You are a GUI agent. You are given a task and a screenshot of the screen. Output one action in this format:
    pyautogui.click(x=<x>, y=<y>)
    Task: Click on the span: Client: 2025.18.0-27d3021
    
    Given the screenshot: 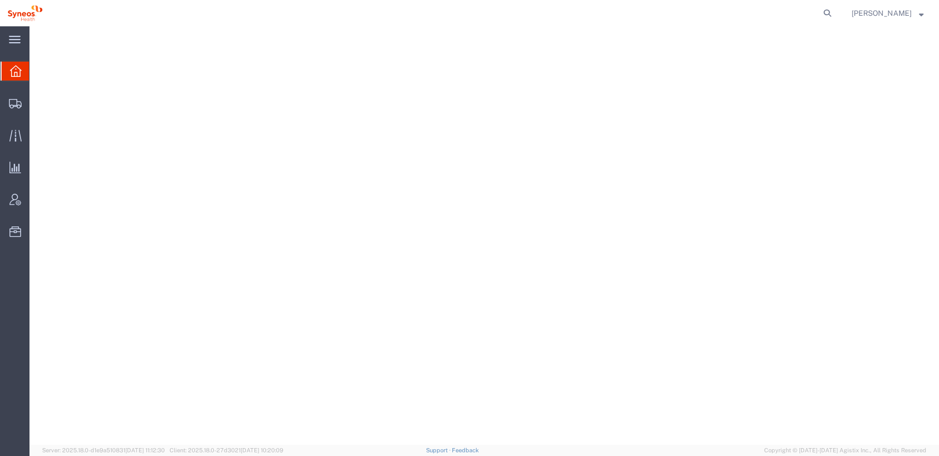 What is the action you would take?
    pyautogui.click(x=226, y=450)
    